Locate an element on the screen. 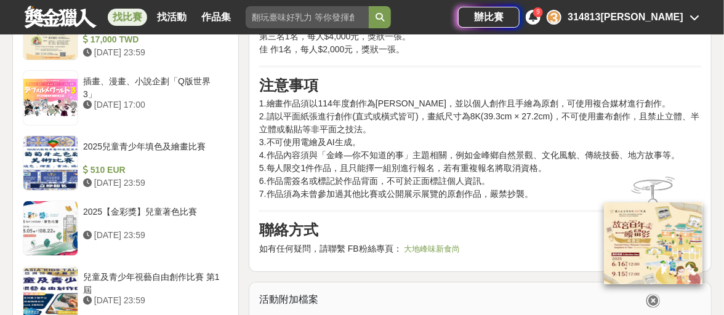  img: 968ab78a-c8e5-4181-8f9d-94c24feca916.png is located at coordinates (653, 243).